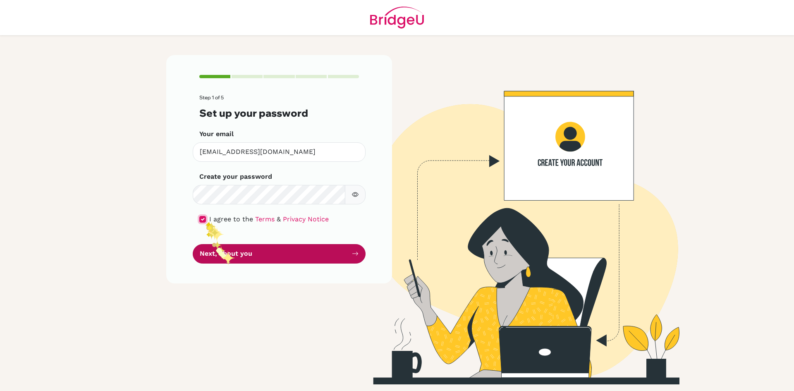  Describe the element at coordinates (305, 219) in the screenshot. I see `a: Privacy Notice` at that location.